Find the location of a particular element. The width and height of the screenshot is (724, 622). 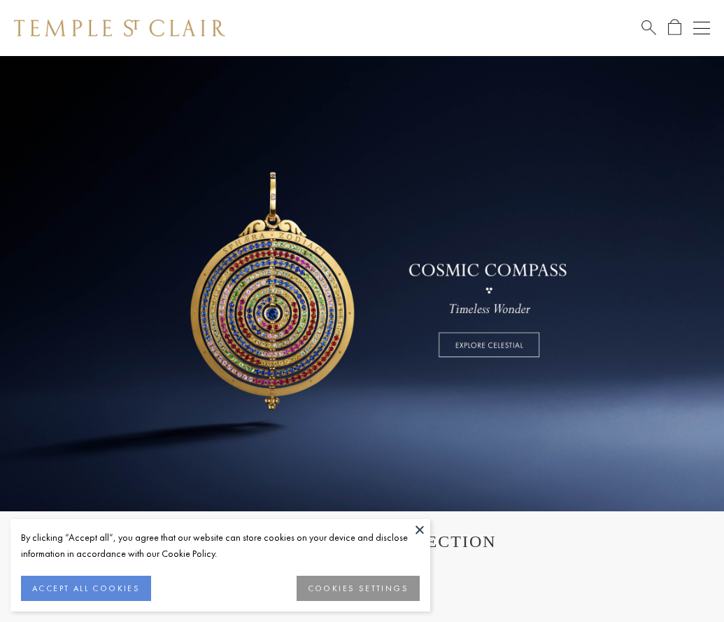

button: Open navigation is located at coordinates (702, 28).